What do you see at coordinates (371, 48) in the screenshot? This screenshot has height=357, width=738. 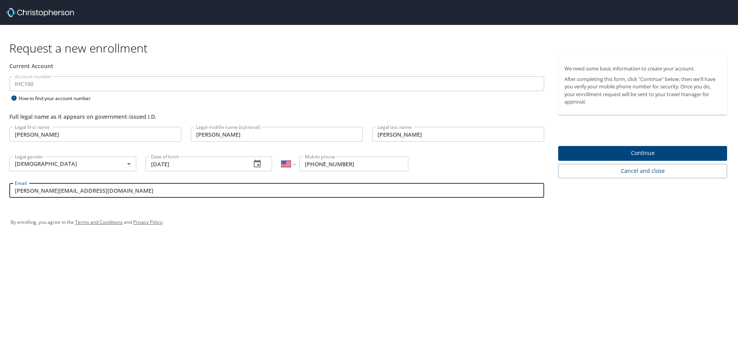 I see `h1: Request a new enrollment` at bounding box center [371, 48].